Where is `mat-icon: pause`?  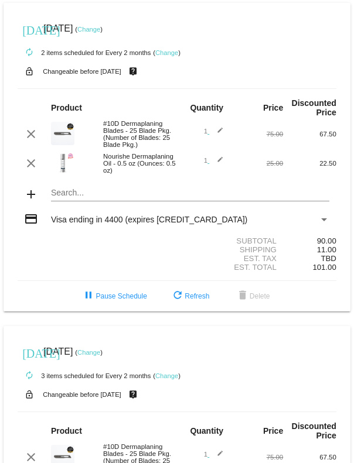
mat-icon: pause is located at coordinates (88, 296).